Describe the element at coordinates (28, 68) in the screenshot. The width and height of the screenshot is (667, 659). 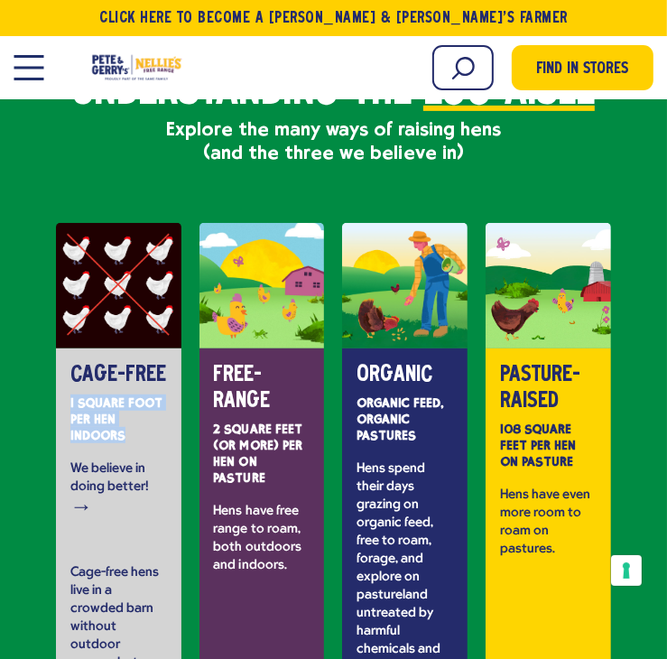
I see `button: Open Mobile Menu Modal Dialog` at that location.